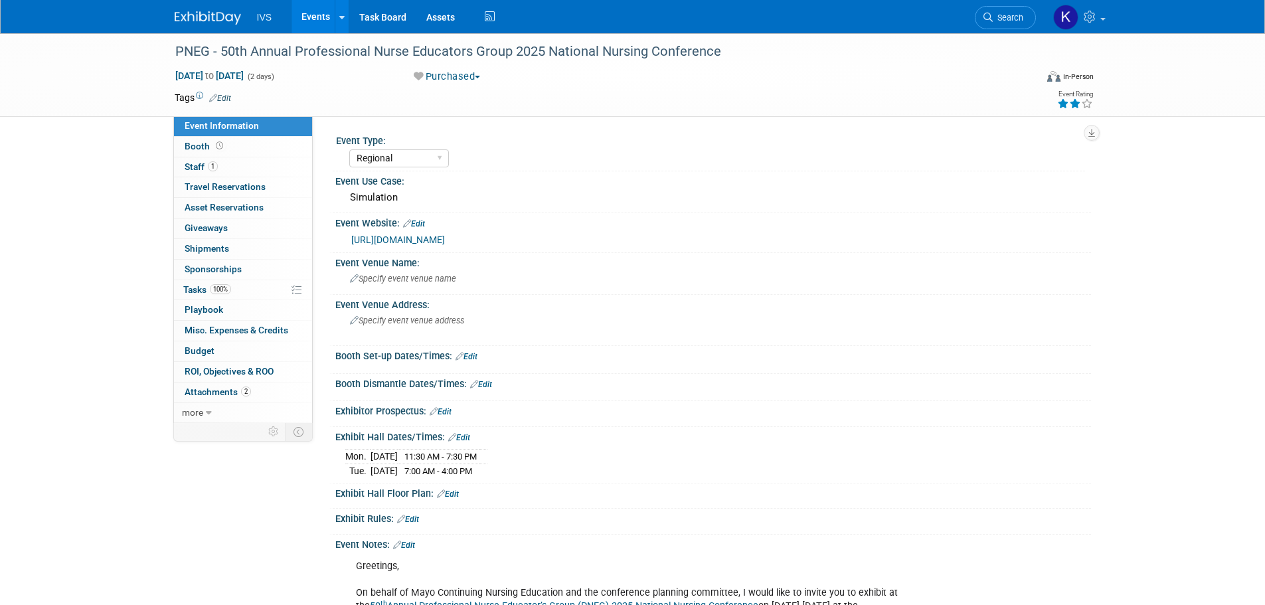 Image resolution: width=1265 pixels, height=605 pixels. I want to click on span: ROI, Objectives & ROO, so click(229, 371).